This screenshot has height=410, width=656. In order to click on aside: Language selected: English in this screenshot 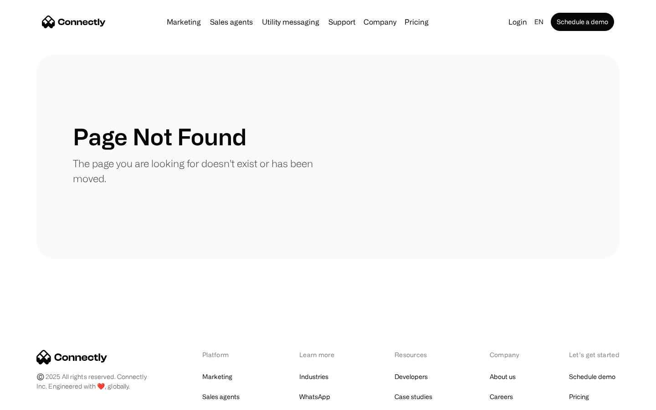, I will do `click(32, 400)`.